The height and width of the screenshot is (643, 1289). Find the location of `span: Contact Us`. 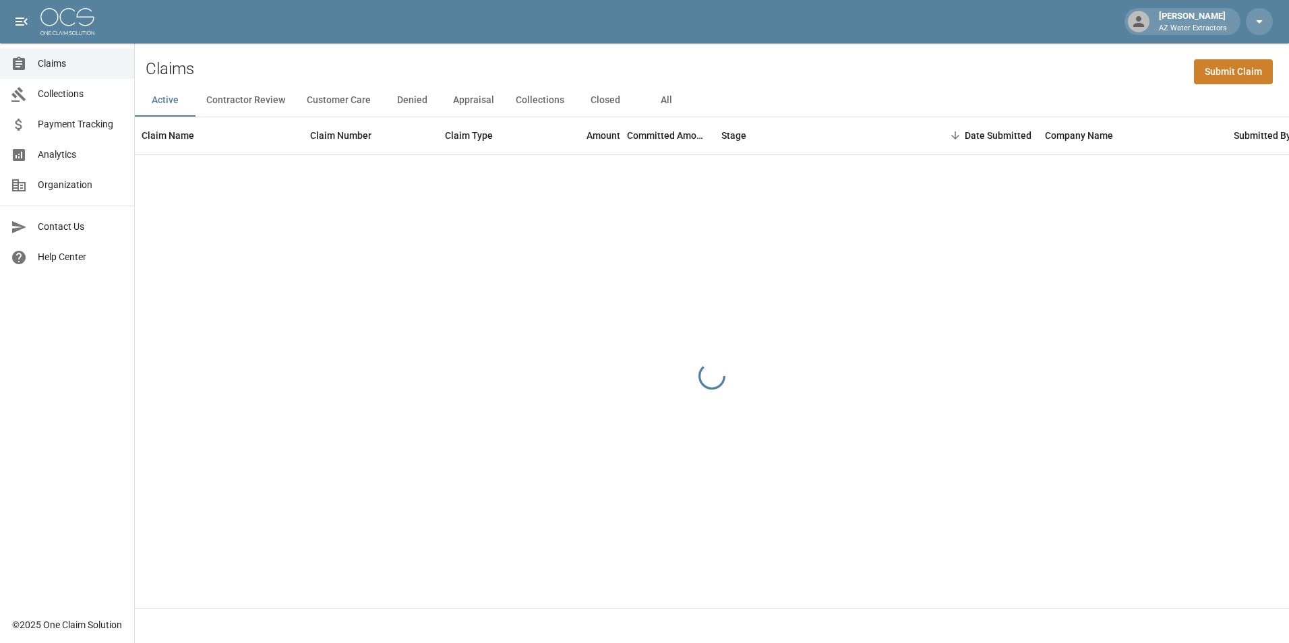

span: Contact Us is located at coordinates (80, 227).